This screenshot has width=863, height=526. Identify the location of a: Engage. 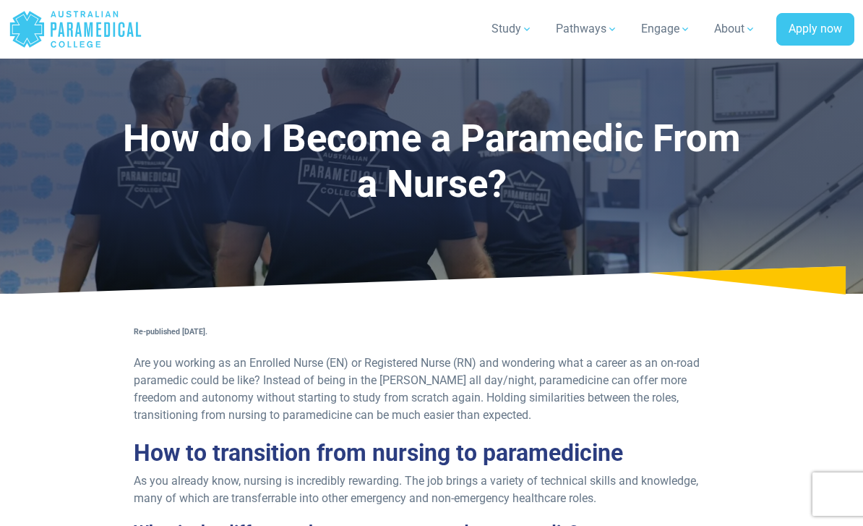
(666, 29).